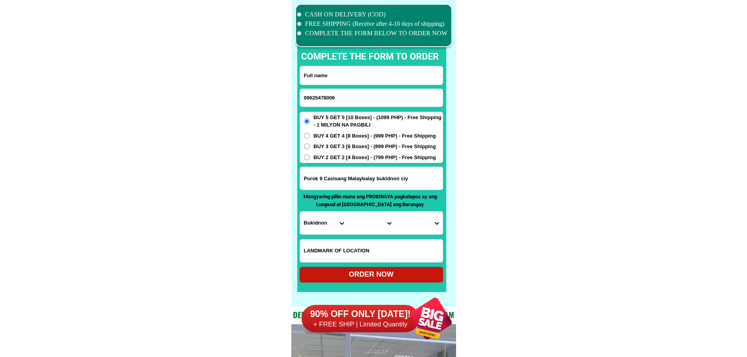 Image resolution: width=747 pixels, height=357 pixels. Describe the element at coordinates (373, 33) in the screenshot. I see `li: COMPLETE THE FORM BELOW TO ORDER NOW` at that location.